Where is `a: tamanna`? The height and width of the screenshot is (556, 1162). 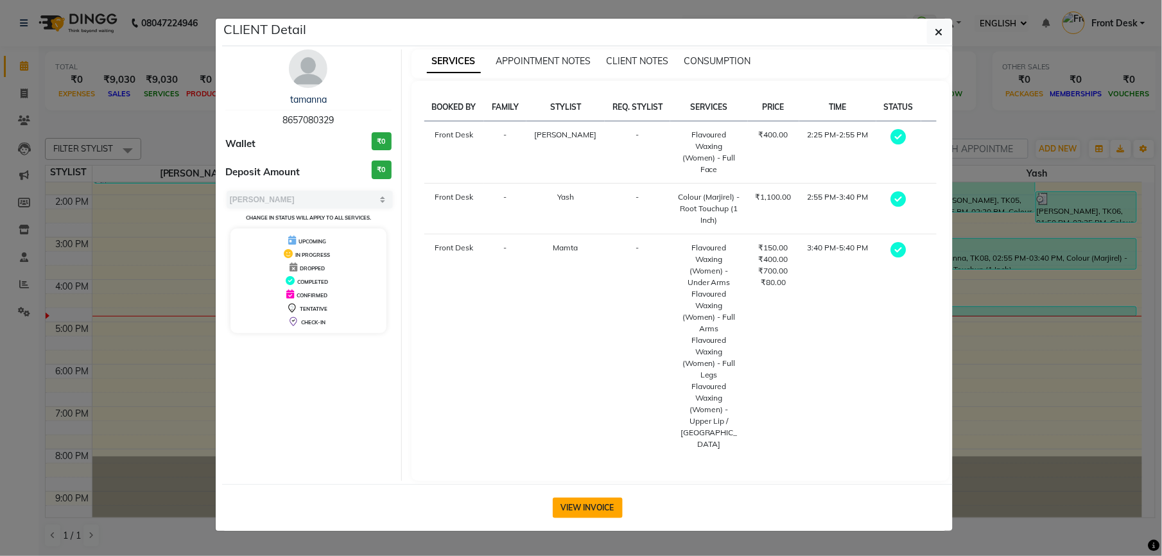 a: tamanna is located at coordinates (308, 99).